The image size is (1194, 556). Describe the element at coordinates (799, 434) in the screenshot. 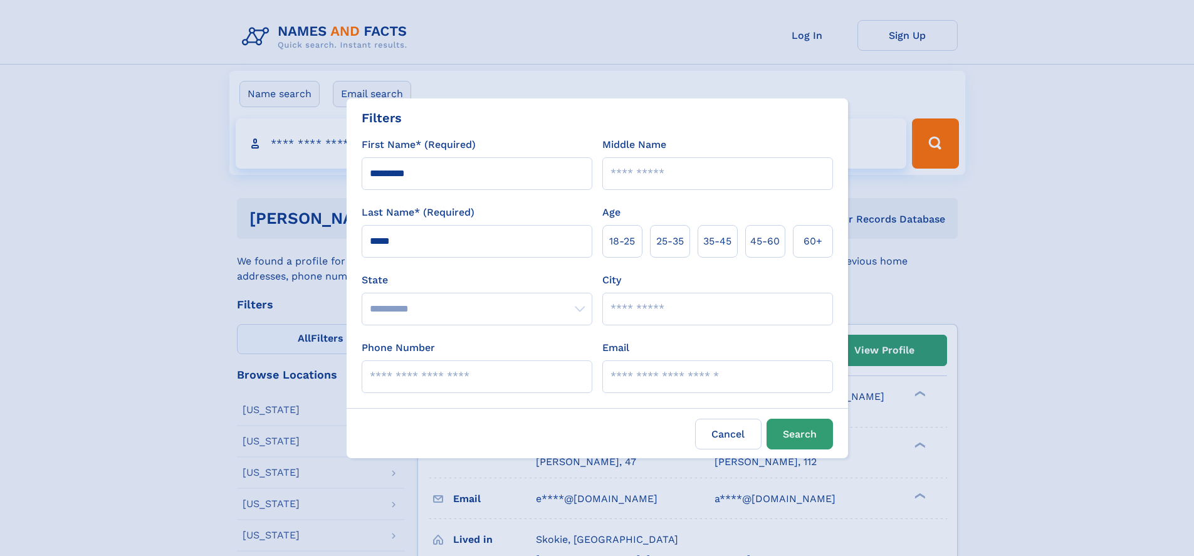

I see `button: Search` at that location.